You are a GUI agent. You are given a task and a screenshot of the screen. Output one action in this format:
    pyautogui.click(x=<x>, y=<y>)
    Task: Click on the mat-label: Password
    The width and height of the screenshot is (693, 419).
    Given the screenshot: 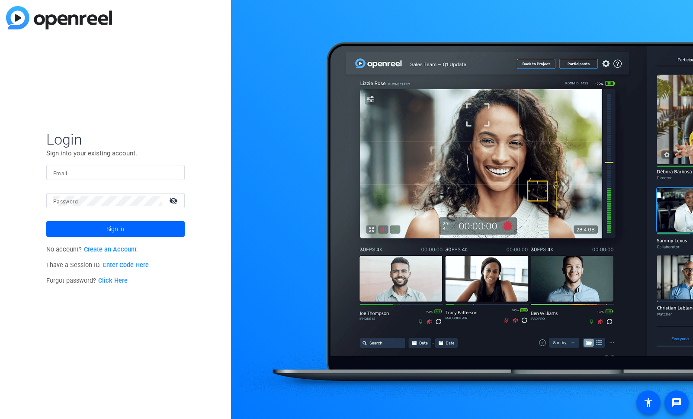 What is the action you would take?
    pyautogui.click(x=65, y=201)
    